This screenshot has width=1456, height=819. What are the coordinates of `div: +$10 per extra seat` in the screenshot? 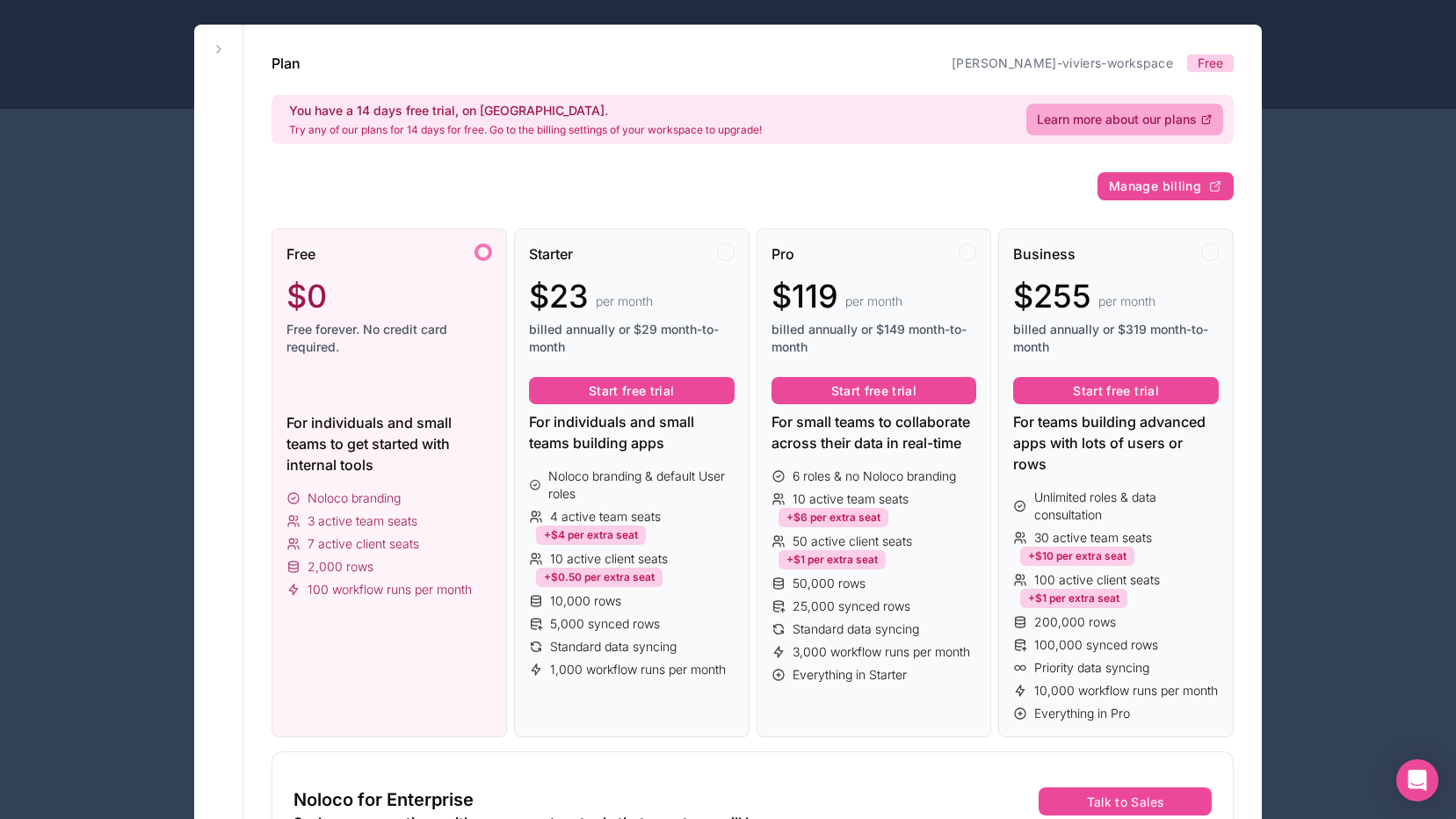 It's located at (1077, 557).